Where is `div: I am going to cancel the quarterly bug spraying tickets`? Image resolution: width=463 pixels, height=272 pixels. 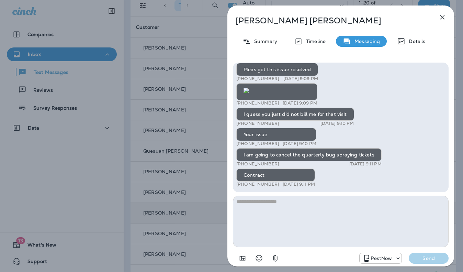 div: I am going to cancel the quarterly bug spraying tickets is located at coordinates (309, 155).